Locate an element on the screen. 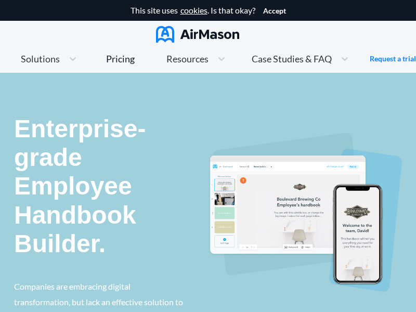 The height and width of the screenshot is (312, 416). span: Solutions is located at coordinates (40, 59).